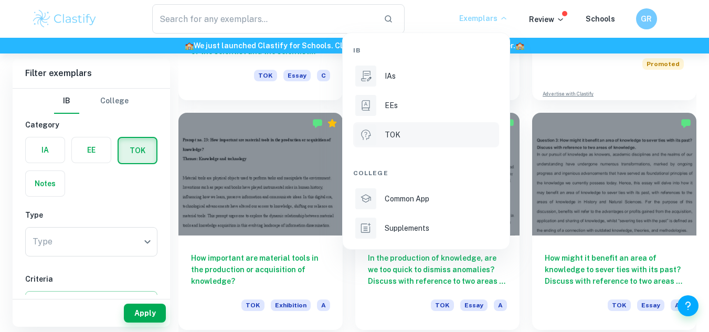 The height and width of the screenshot is (332, 709). I want to click on span: College, so click(371, 173).